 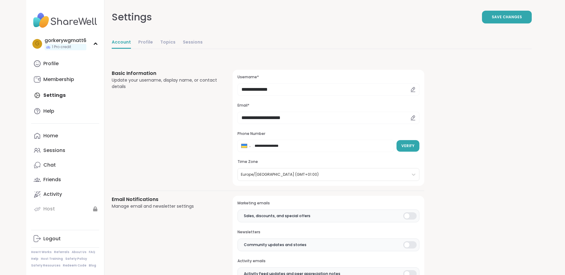 I want to click on a: Friends, so click(x=65, y=180).